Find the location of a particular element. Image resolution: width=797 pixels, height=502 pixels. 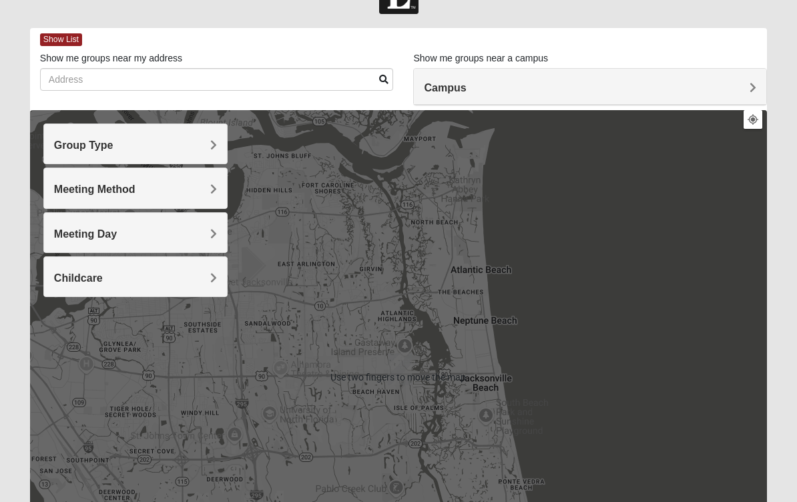

label: Show me groups near my address is located at coordinates (111, 58).